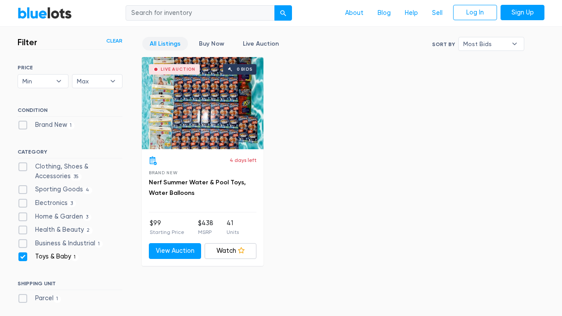  What do you see at coordinates (354, 13) in the screenshot?
I see `a: About` at bounding box center [354, 13].